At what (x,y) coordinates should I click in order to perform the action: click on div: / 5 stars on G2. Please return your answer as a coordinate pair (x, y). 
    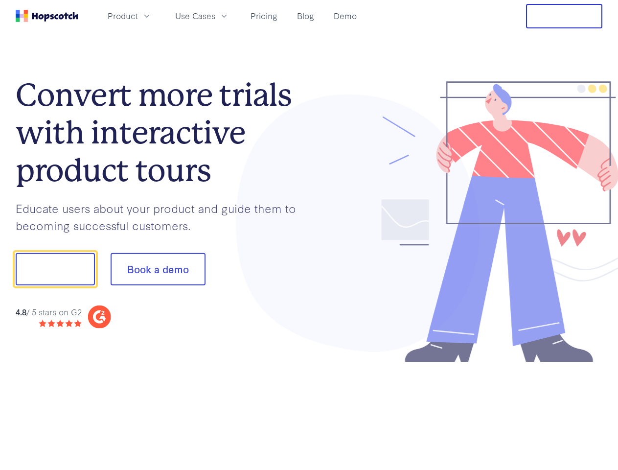
    Looking at the image, I should click on (48, 311).